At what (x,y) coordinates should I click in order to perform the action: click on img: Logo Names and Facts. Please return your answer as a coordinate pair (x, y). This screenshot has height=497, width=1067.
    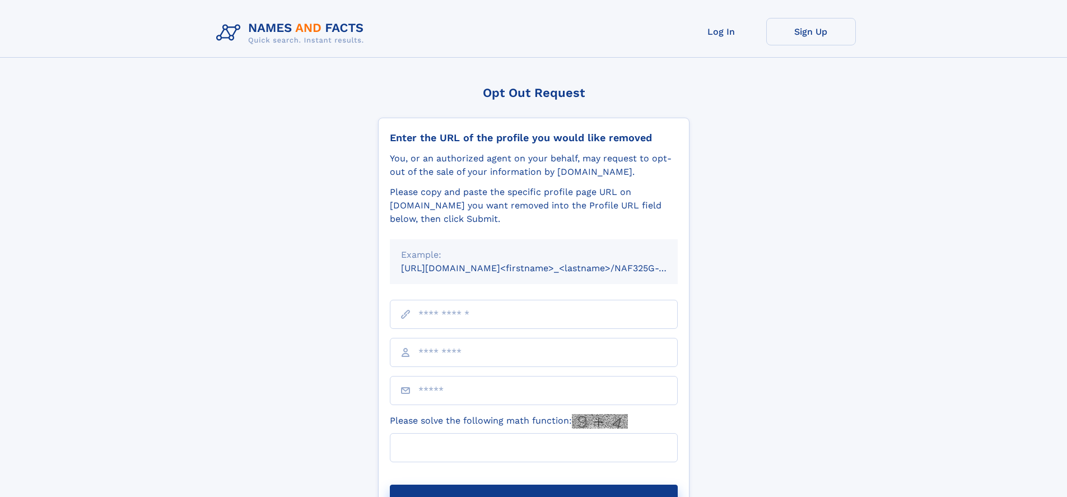
    Looking at the image, I should click on (292, 33).